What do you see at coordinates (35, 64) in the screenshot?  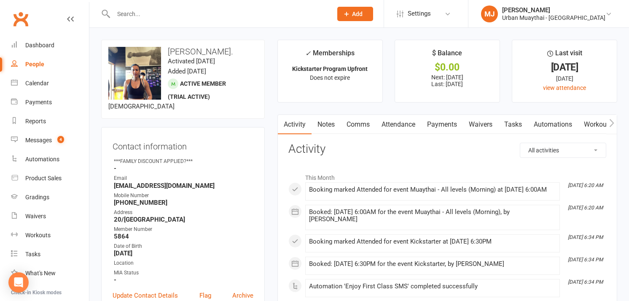 I see `div: People` at bounding box center [35, 64].